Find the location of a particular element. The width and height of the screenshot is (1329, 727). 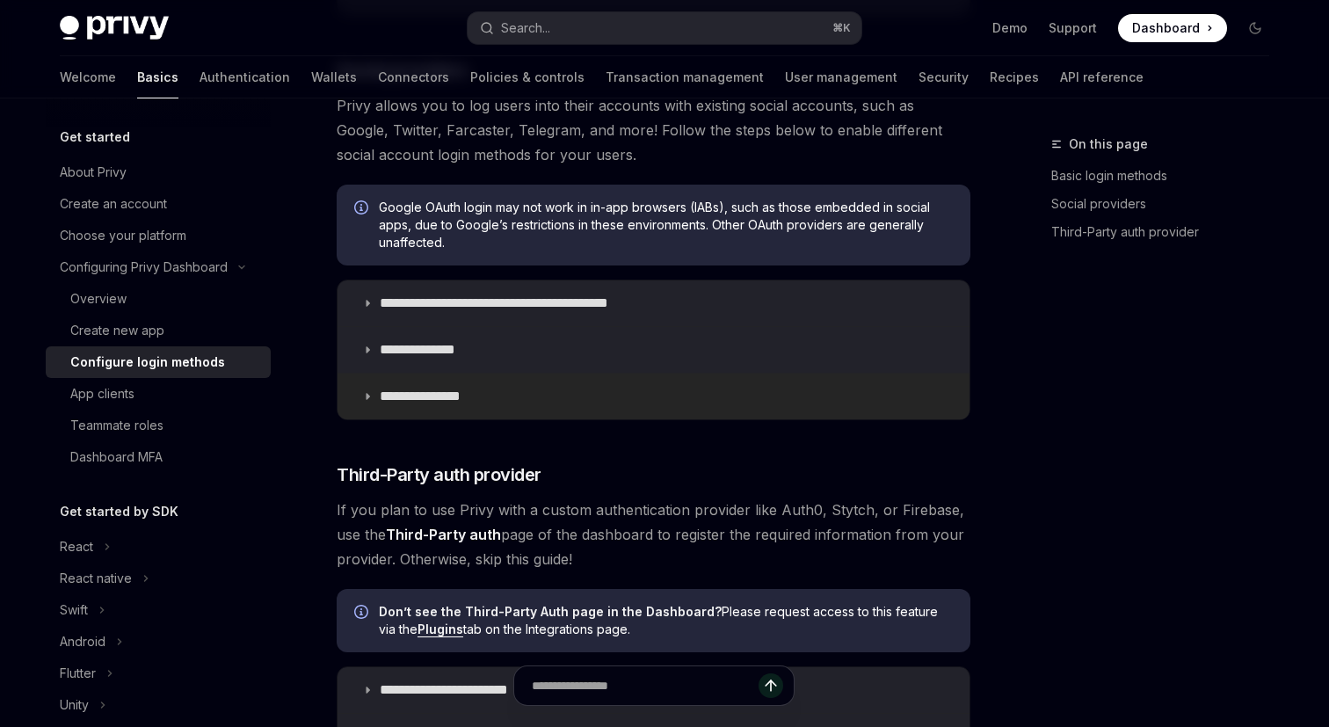

a: Recipes is located at coordinates (1015, 77).